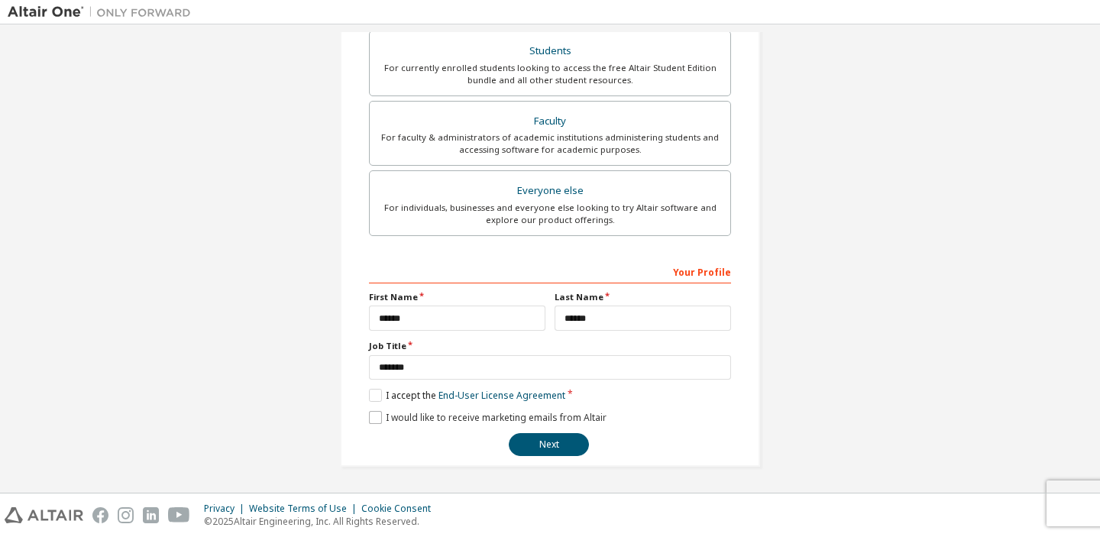  What do you see at coordinates (548, 445) in the screenshot?
I see `button: Next` at bounding box center [548, 445].